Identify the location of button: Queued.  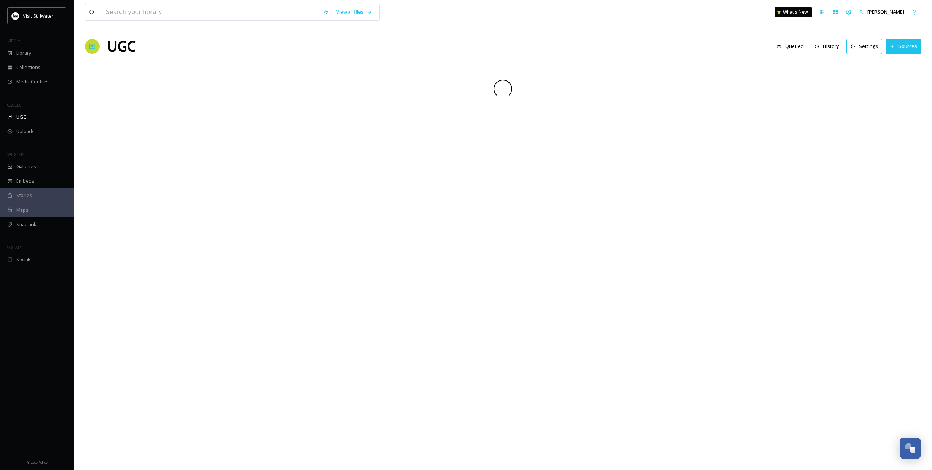
(790, 46).